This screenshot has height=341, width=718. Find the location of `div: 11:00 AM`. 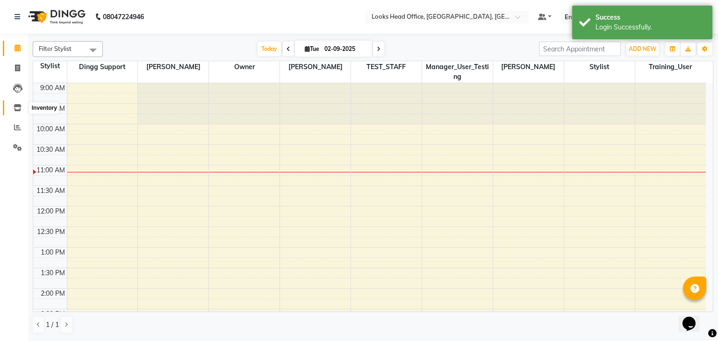

div: 11:00 AM is located at coordinates (51, 170).